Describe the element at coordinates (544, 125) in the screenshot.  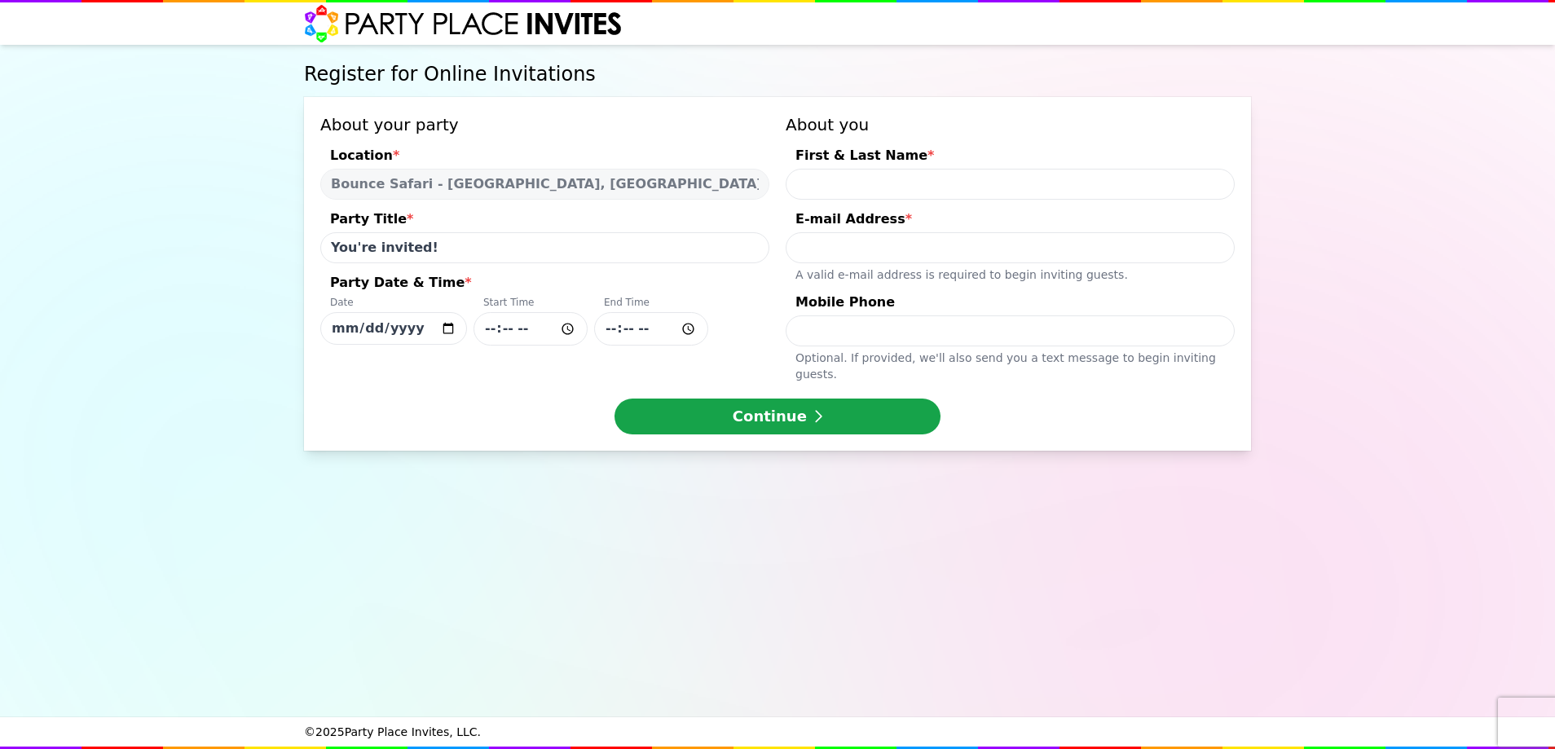
I see `h3: About your party` at that location.